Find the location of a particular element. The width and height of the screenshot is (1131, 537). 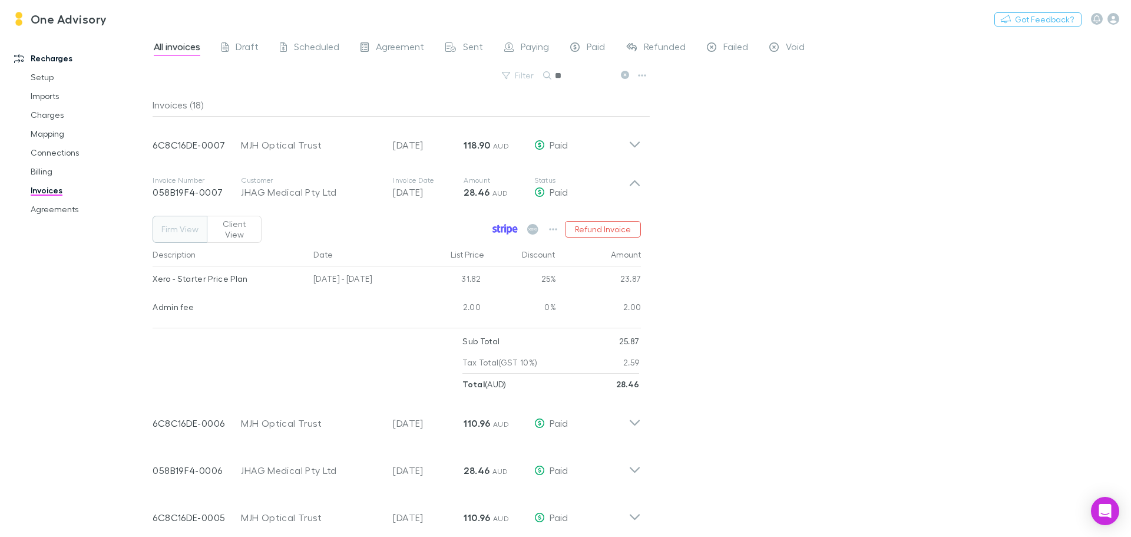

p: Amount is located at coordinates (499, 180).